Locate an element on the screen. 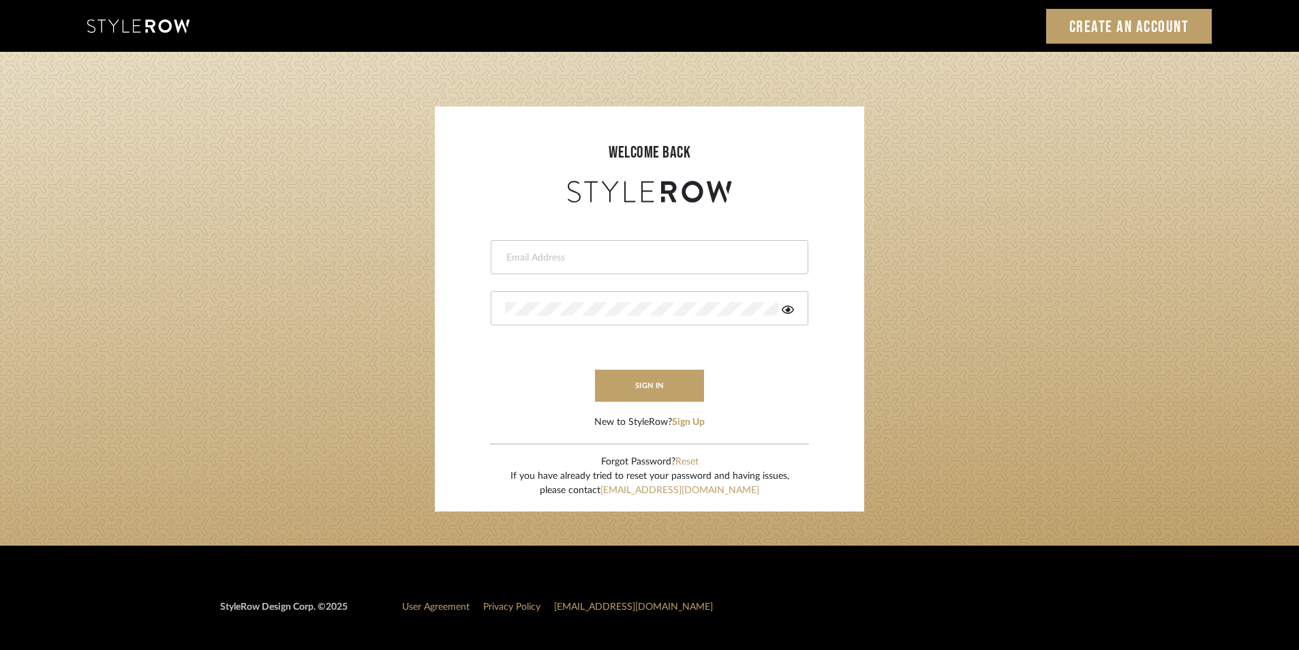  div: Forgot Password? is located at coordinates (650, 462).